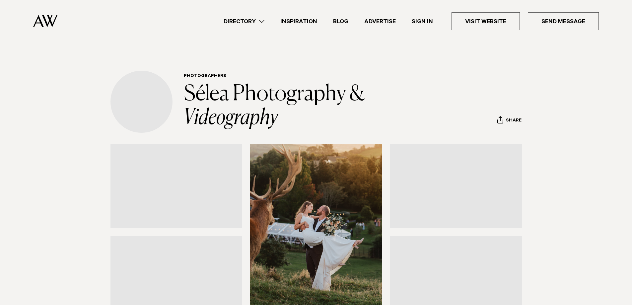 This screenshot has height=305, width=632. I want to click on a: Photographers, so click(205, 76).